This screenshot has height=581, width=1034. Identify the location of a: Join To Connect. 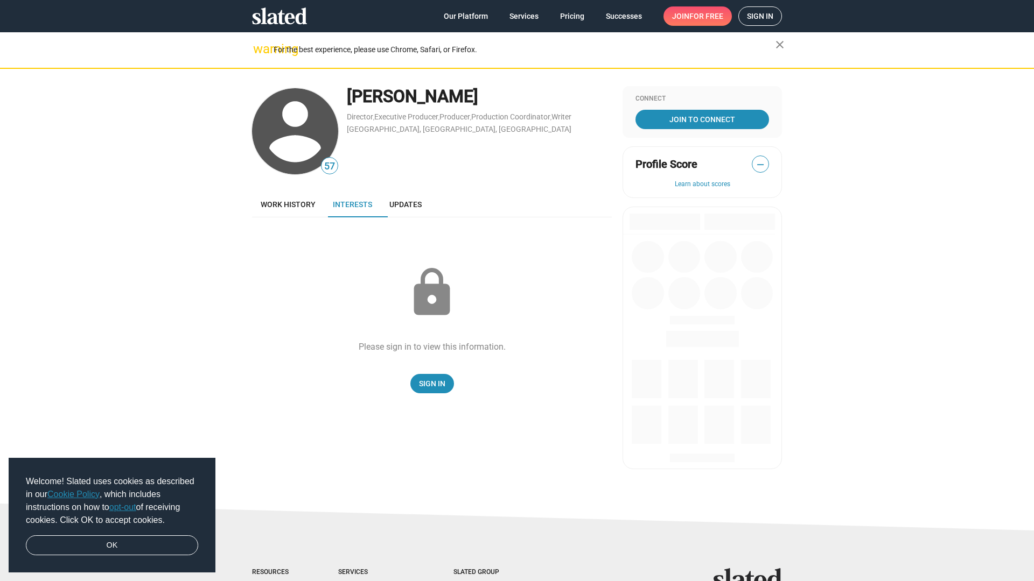
(702, 120).